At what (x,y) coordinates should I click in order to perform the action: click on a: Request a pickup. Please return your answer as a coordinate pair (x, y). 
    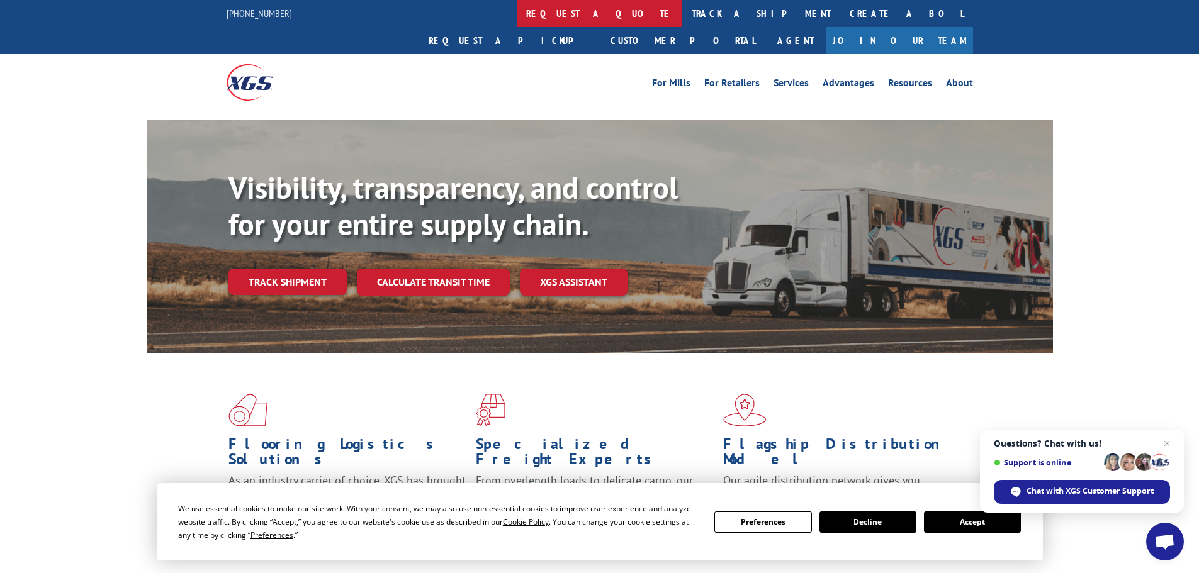
    Looking at the image, I should click on (510, 40).